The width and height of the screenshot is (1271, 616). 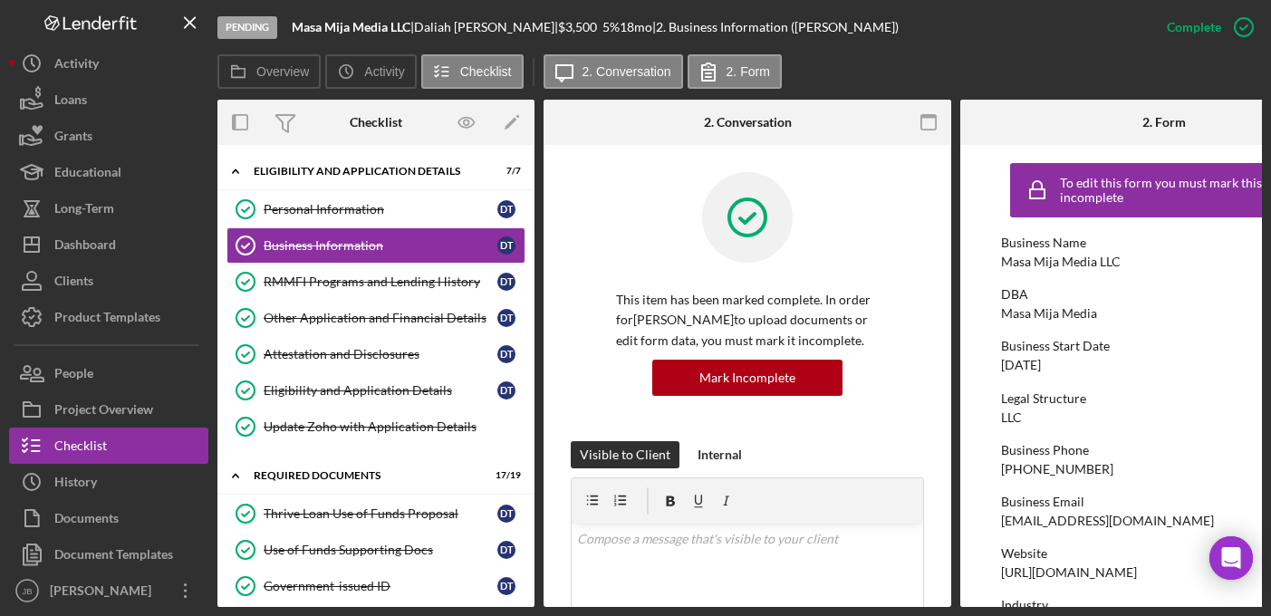 What do you see at coordinates (350, 26) in the screenshot?
I see `b: Masa Mija Media LLC` at bounding box center [350, 26].